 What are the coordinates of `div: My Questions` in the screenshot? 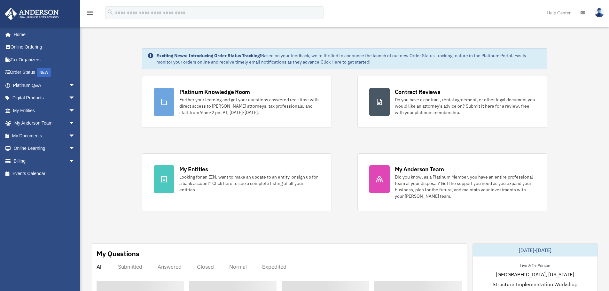 It's located at (118, 254).